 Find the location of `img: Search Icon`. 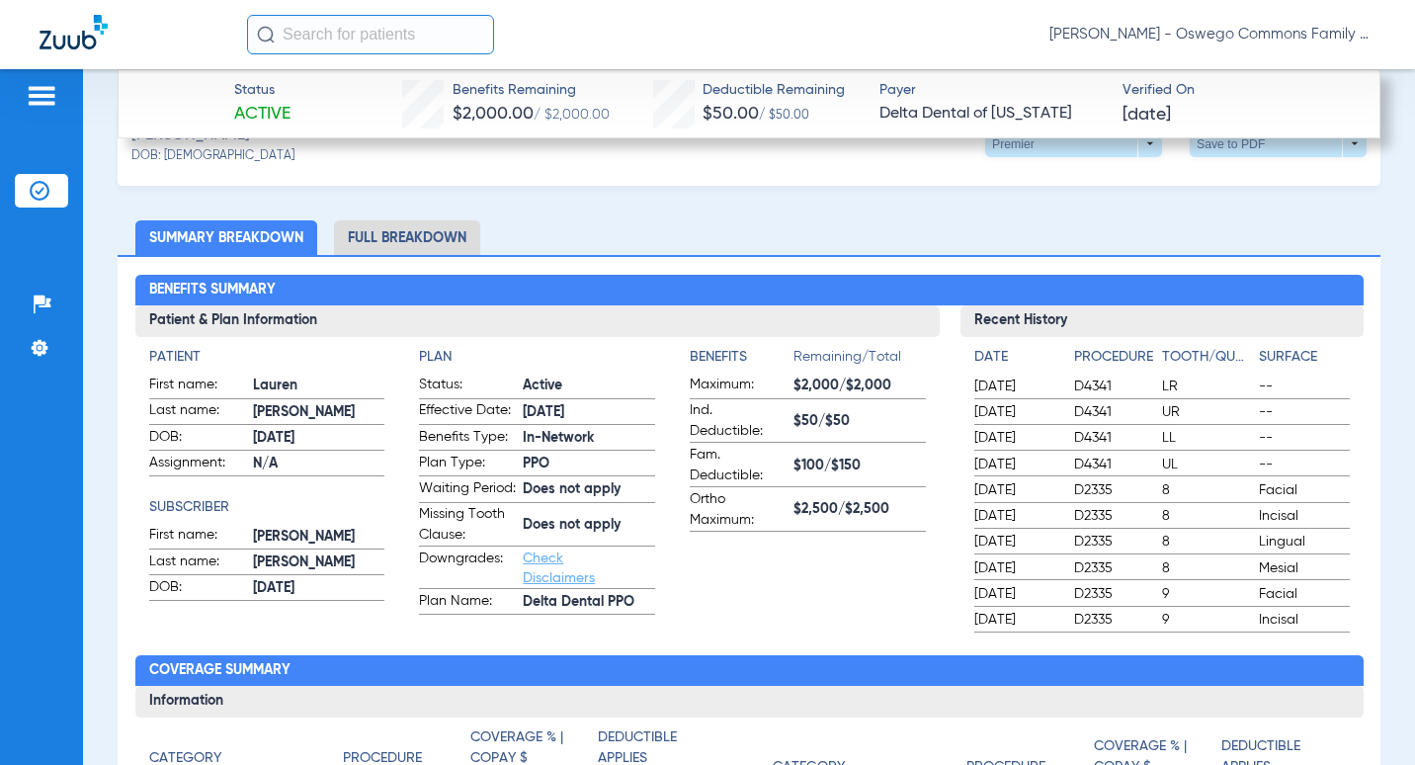

img: Search Icon is located at coordinates (266, 35).